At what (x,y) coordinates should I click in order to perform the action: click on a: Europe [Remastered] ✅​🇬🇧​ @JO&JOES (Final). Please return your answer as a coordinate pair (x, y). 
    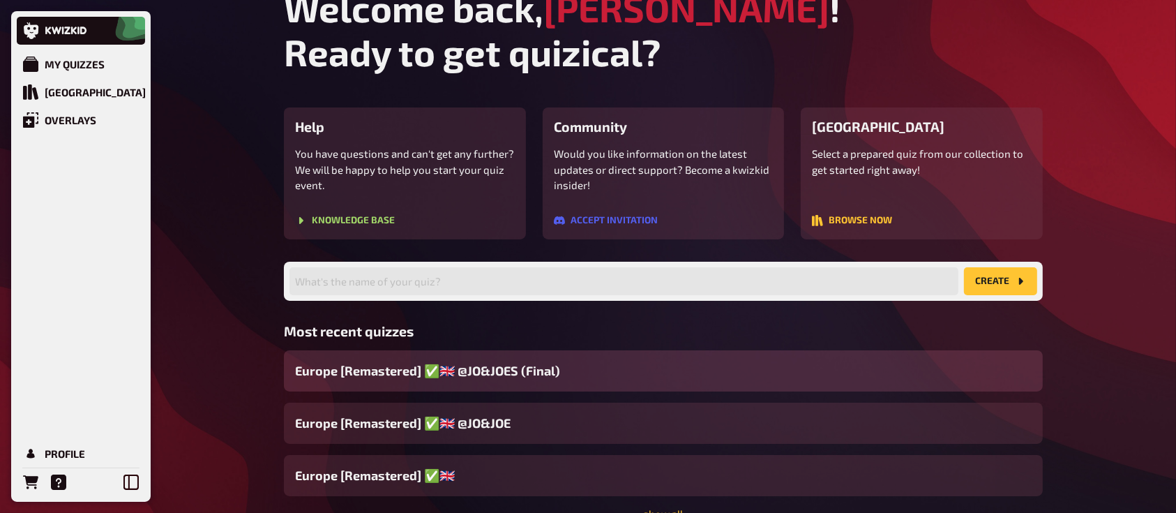
    Looking at the image, I should click on (663, 370).